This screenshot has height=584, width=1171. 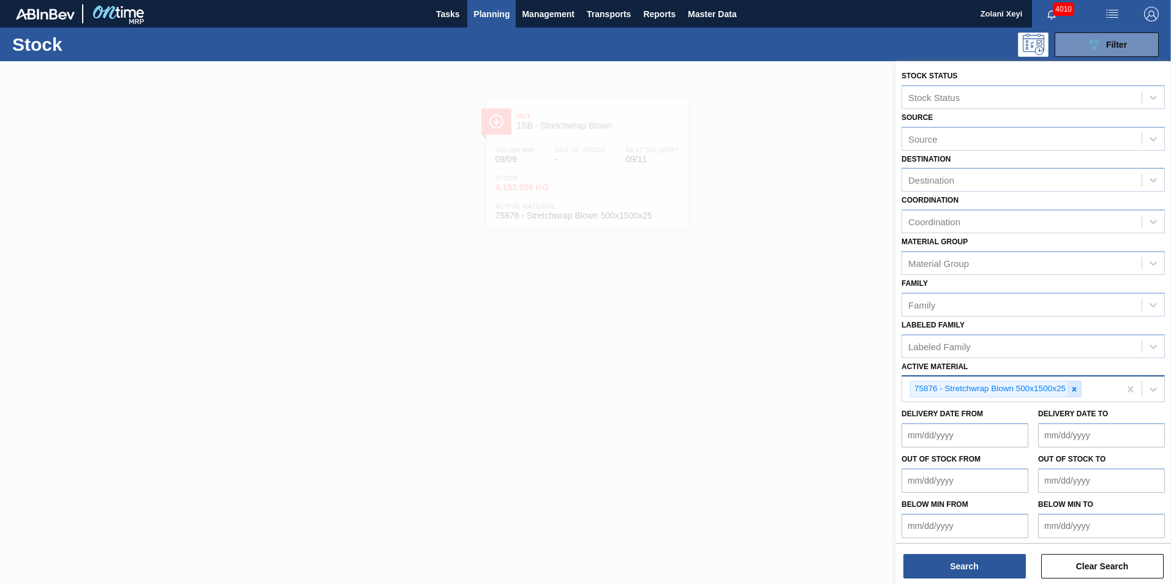 I want to click on label: Family, so click(x=915, y=284).